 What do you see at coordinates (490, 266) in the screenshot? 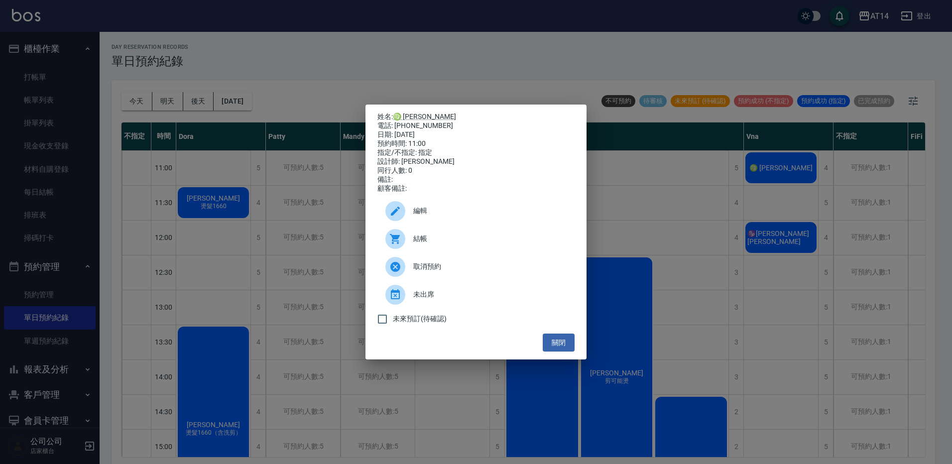
I see `span: 取消預約` at bounding box center [490, 266].